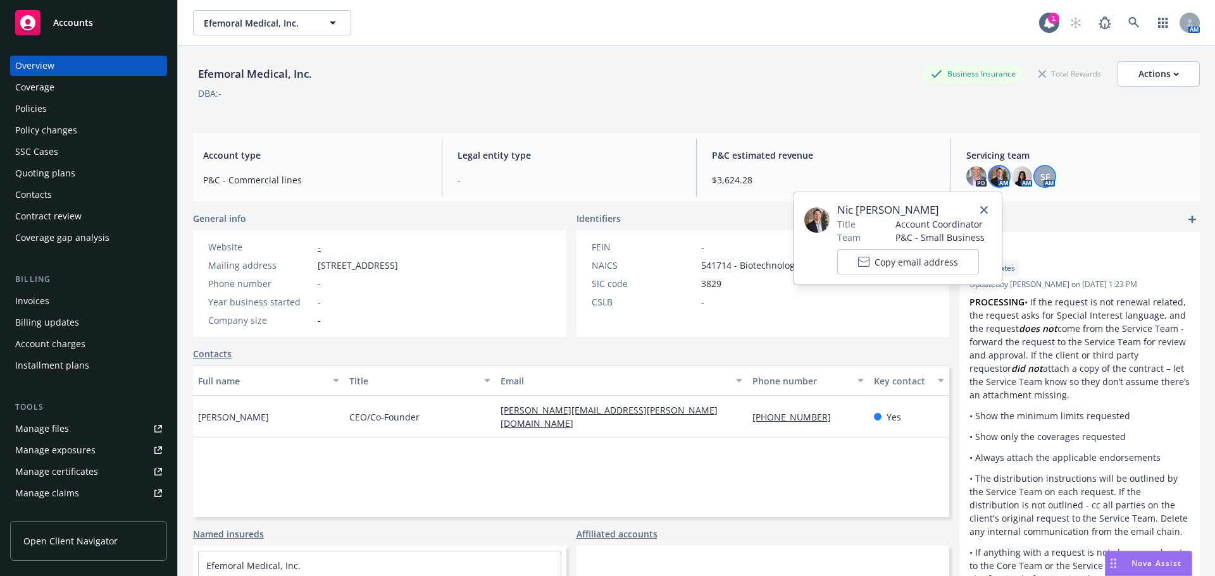 Image resolution: width=1215 pixels, height=576 pixels. I want to click on div: Year business started, so click(260, 302).